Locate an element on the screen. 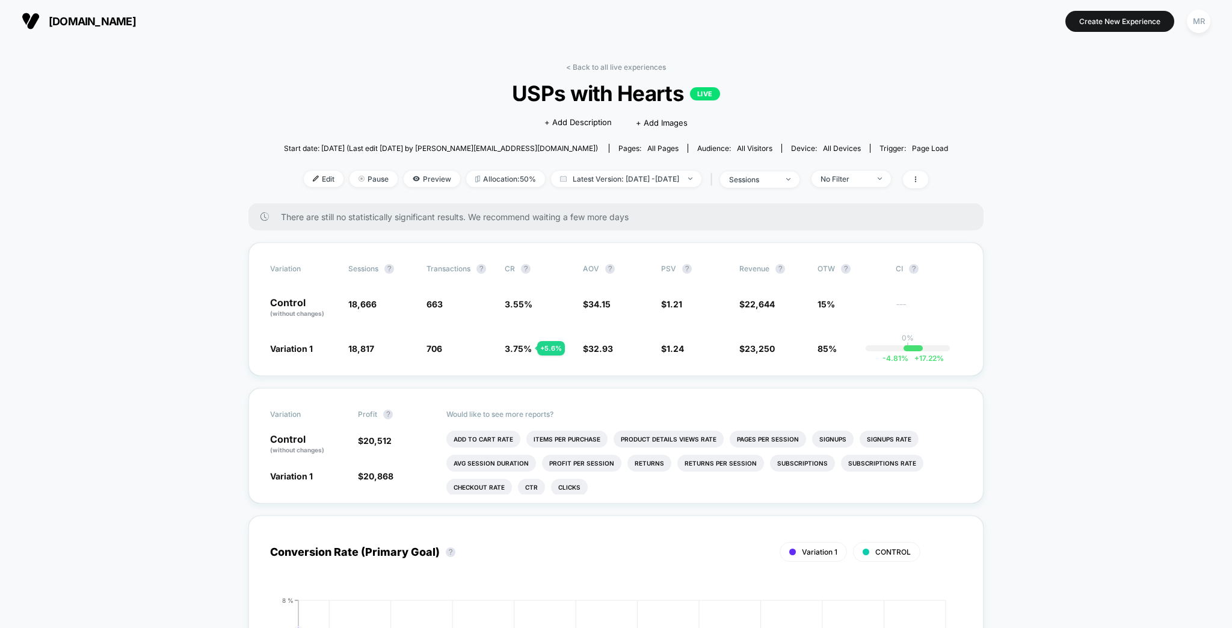 Image resolution: width=1232 pixels, height=628 pixels. li: Signups Rate is located at coordinates (889, 439).